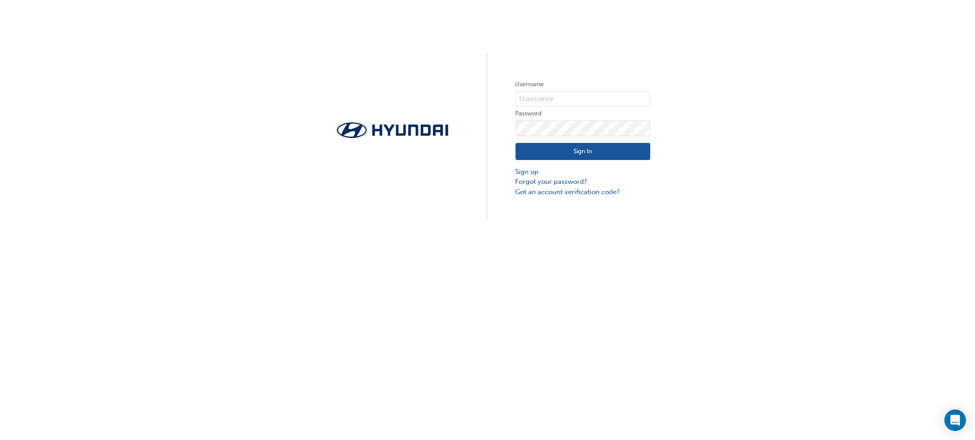 The height and width of the screenshot is (440, 975). I want to click on img: Trak, so click(392, 130).